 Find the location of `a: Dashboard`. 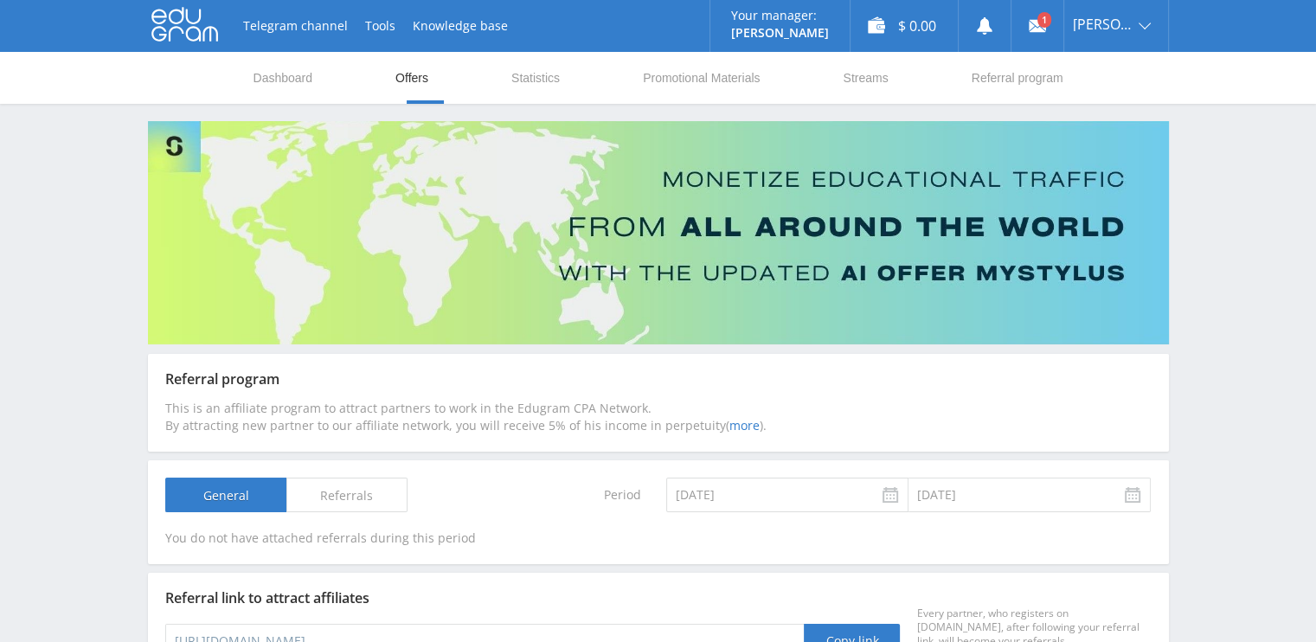

a: Dashboard is located at coordinates (283, 78).